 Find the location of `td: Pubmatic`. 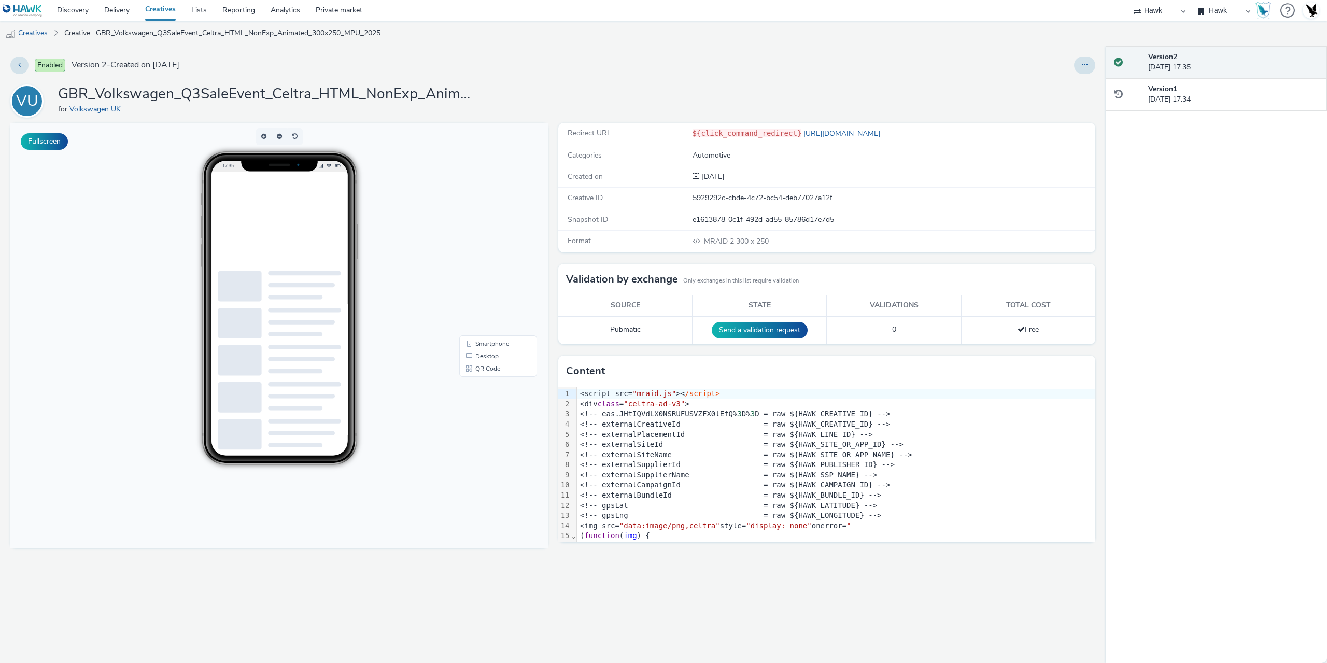

td: Pubmatic is located at coordinates (625, 330).